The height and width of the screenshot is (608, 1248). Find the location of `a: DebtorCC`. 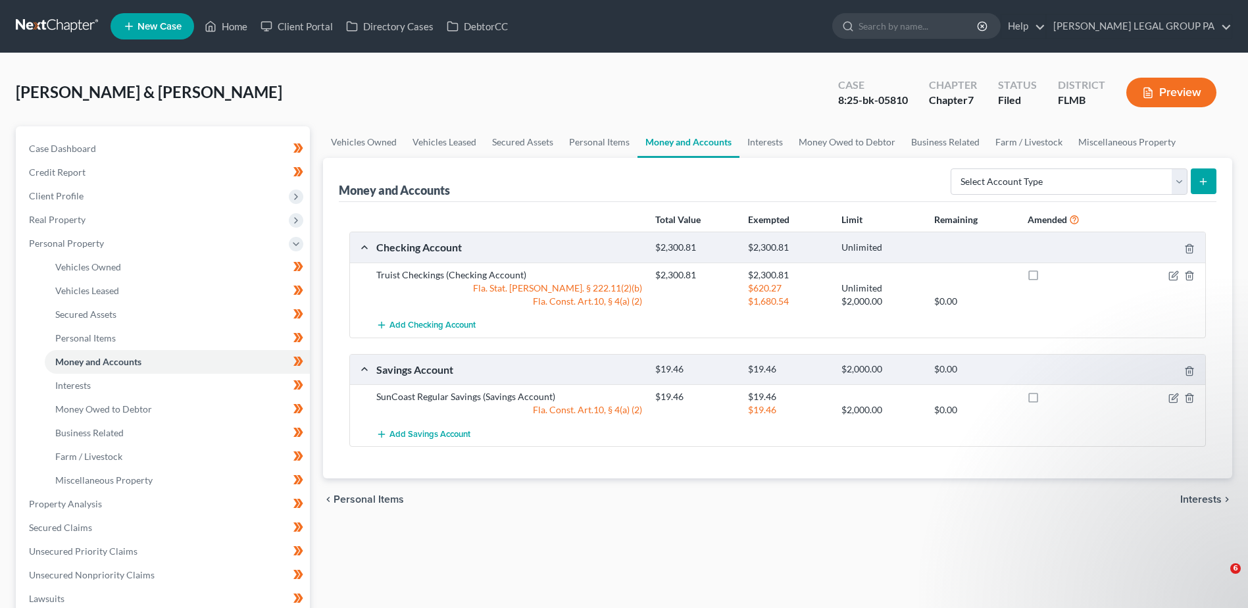

a: DebtorCC is located at coordinates (477, 26).